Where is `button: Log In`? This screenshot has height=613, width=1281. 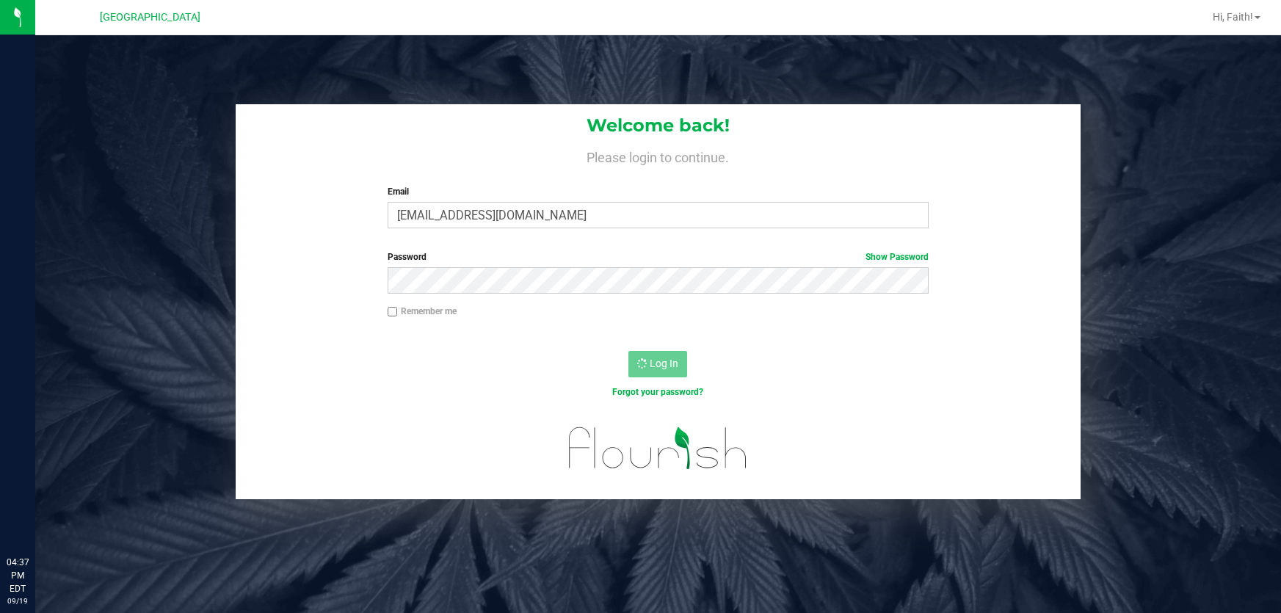 button: Log In is located at coordinates (658, 364).